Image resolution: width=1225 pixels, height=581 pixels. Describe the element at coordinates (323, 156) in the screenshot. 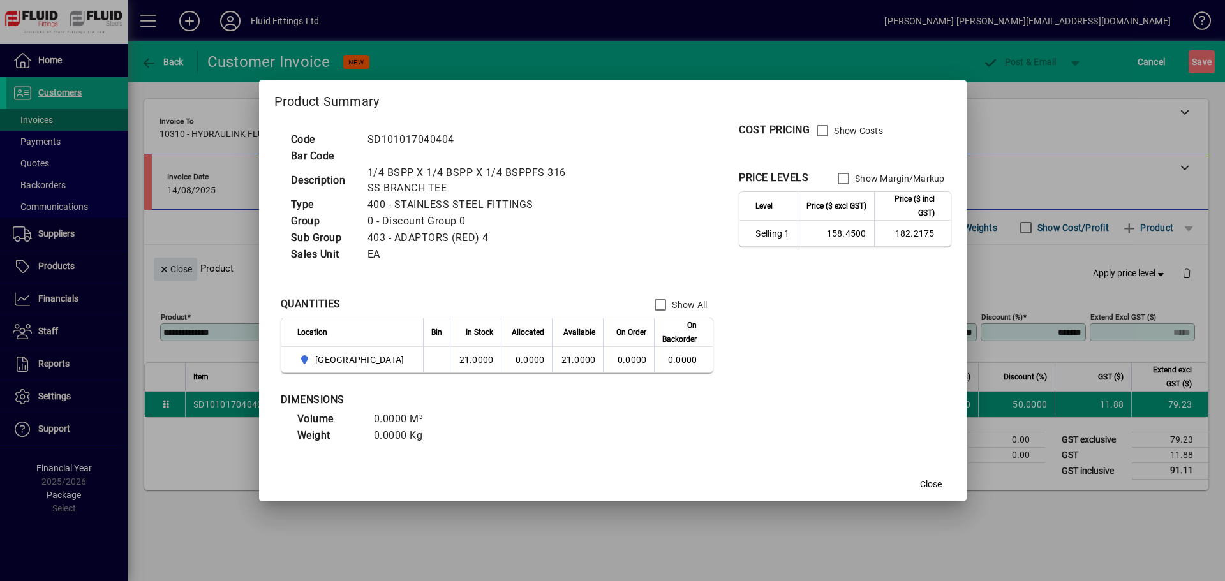

I see `td: Bar Code` at that location.